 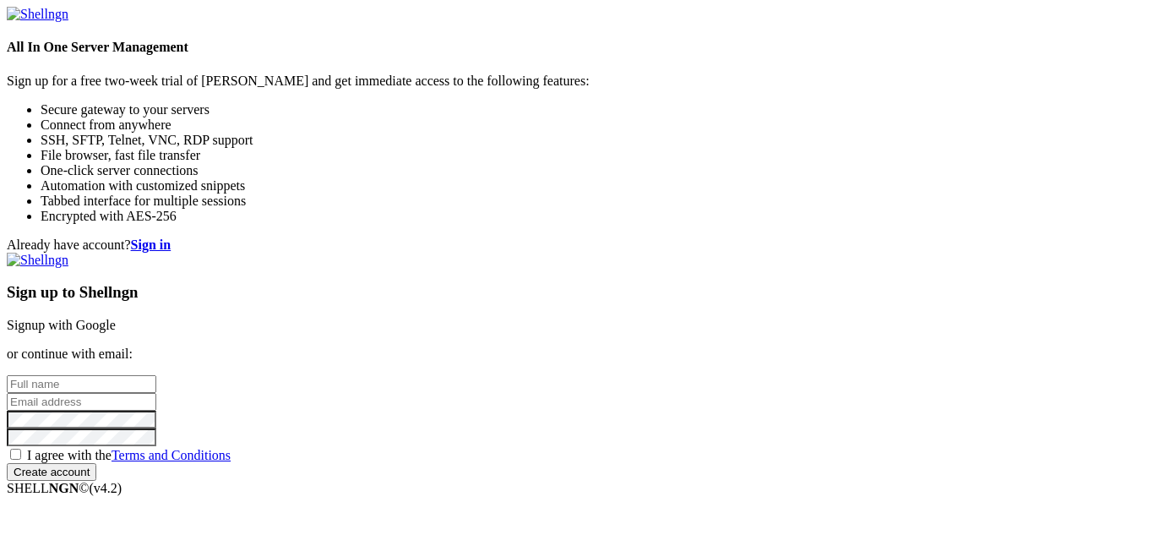 I want to click on input: I agree with theTerms and Conditions, so click(x=15, y=454).